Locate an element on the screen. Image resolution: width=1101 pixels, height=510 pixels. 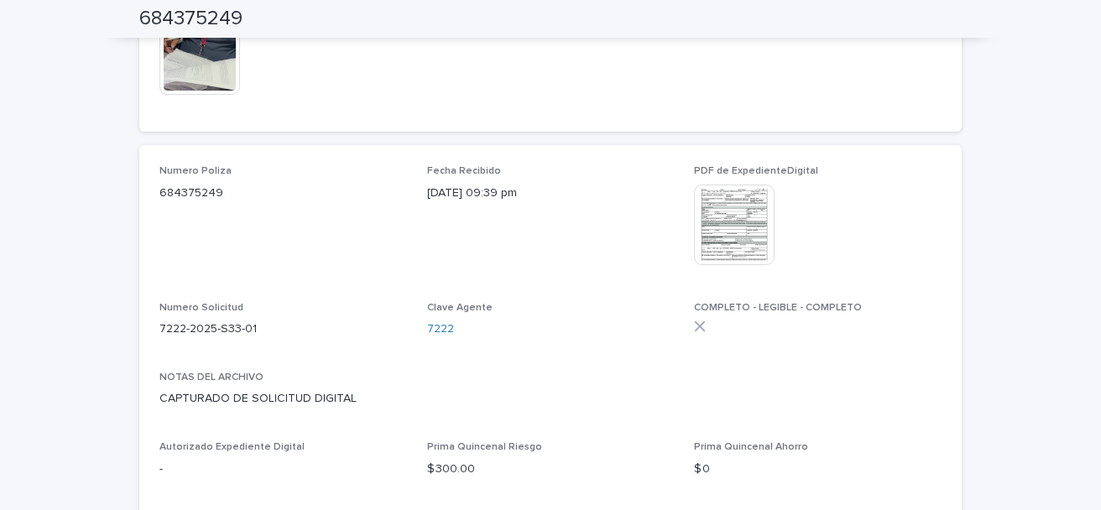
p: 7222-2025-S33-01 is located at coordinates (283, 329).